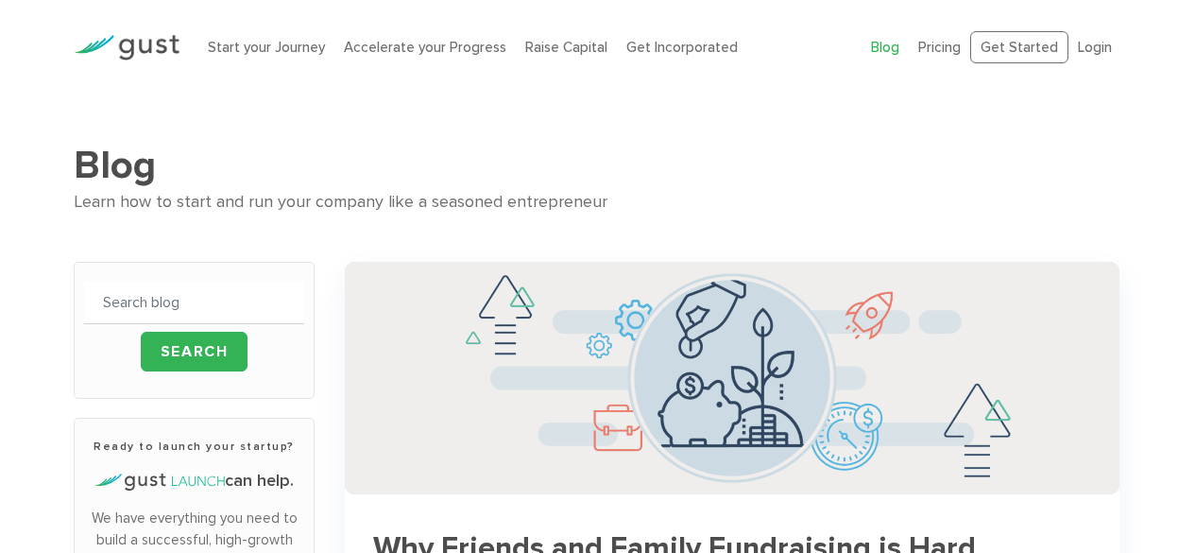 The width and height of the screenshot is (1195, 553). What do you see at coordinates (194, 481) in the screenshot?
I see `h4: can help.` at bounding box center [194, 481].